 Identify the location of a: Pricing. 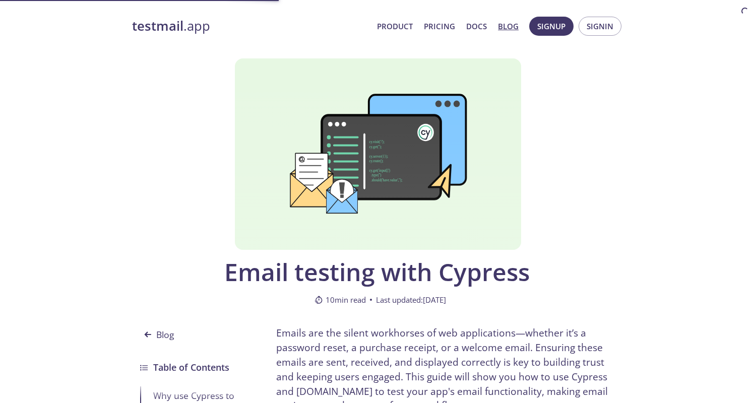
(440, 26).